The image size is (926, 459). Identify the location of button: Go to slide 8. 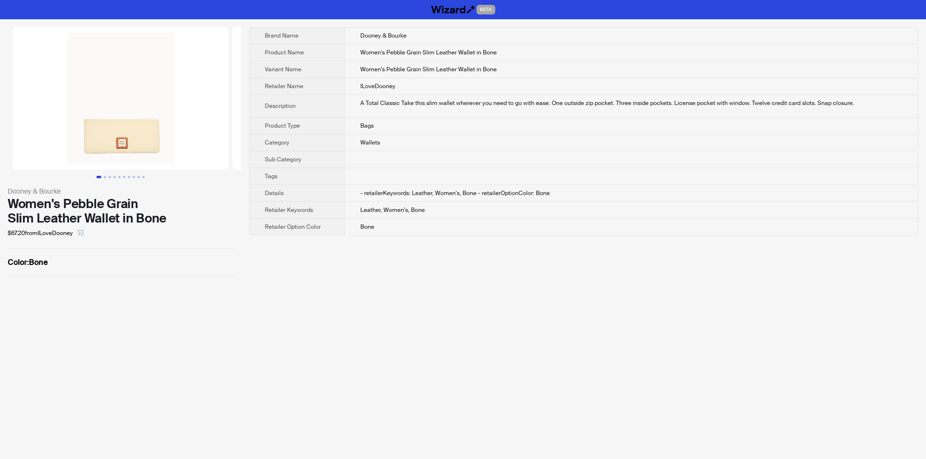
(134, 177).